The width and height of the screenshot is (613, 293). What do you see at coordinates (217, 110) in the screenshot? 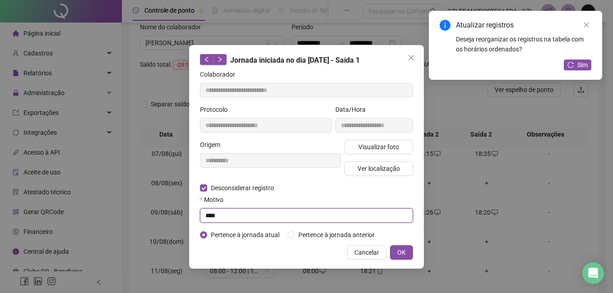
I see `label: Protocolo` at bounding box center [217, 110].